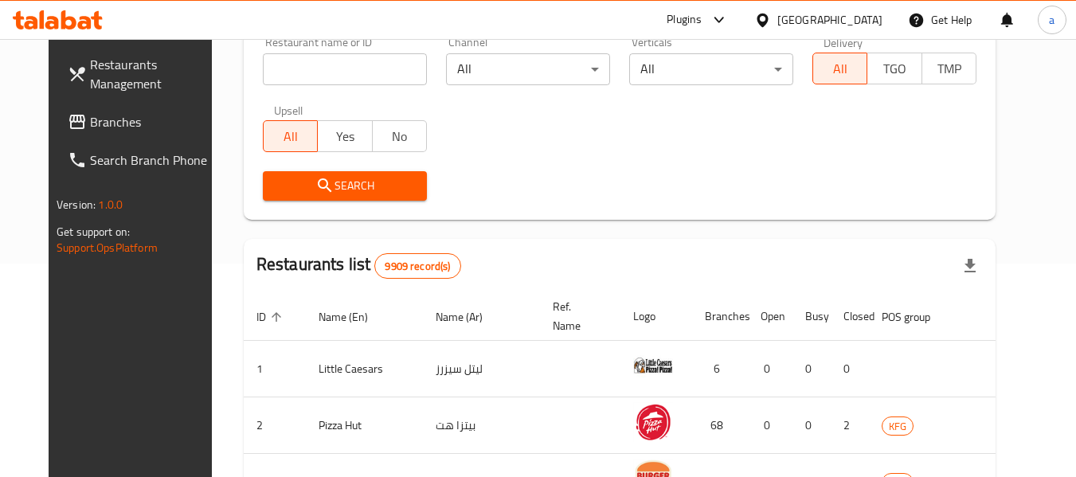  I want to click on td: 6, so click(720, 369).